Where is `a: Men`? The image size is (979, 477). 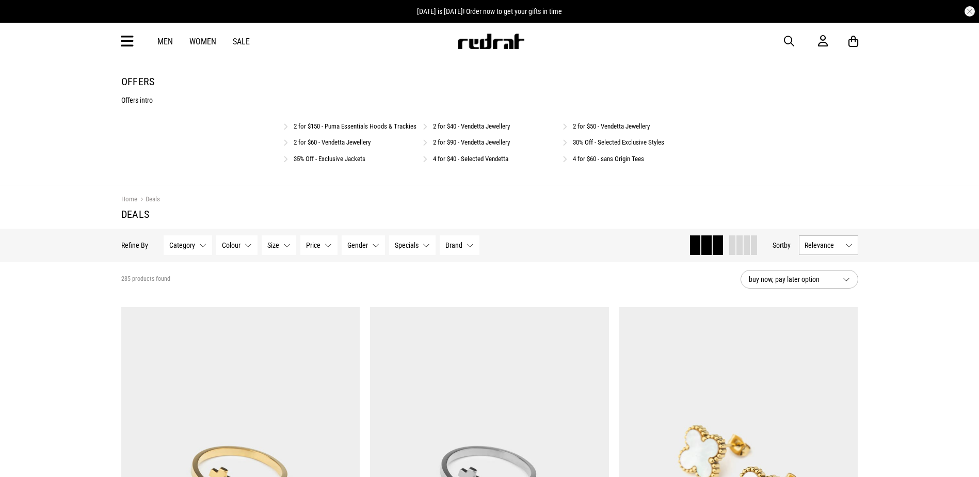 a: Men is located at coordinates (165, 41).